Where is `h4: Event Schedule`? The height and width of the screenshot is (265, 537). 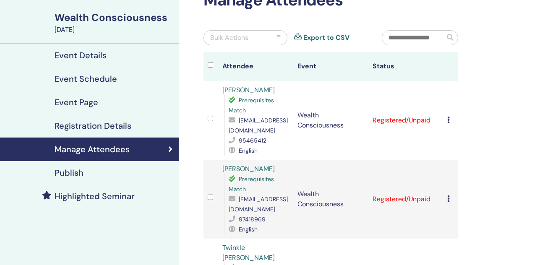
h4: Event Schedule is located at coordinates (86, 79).